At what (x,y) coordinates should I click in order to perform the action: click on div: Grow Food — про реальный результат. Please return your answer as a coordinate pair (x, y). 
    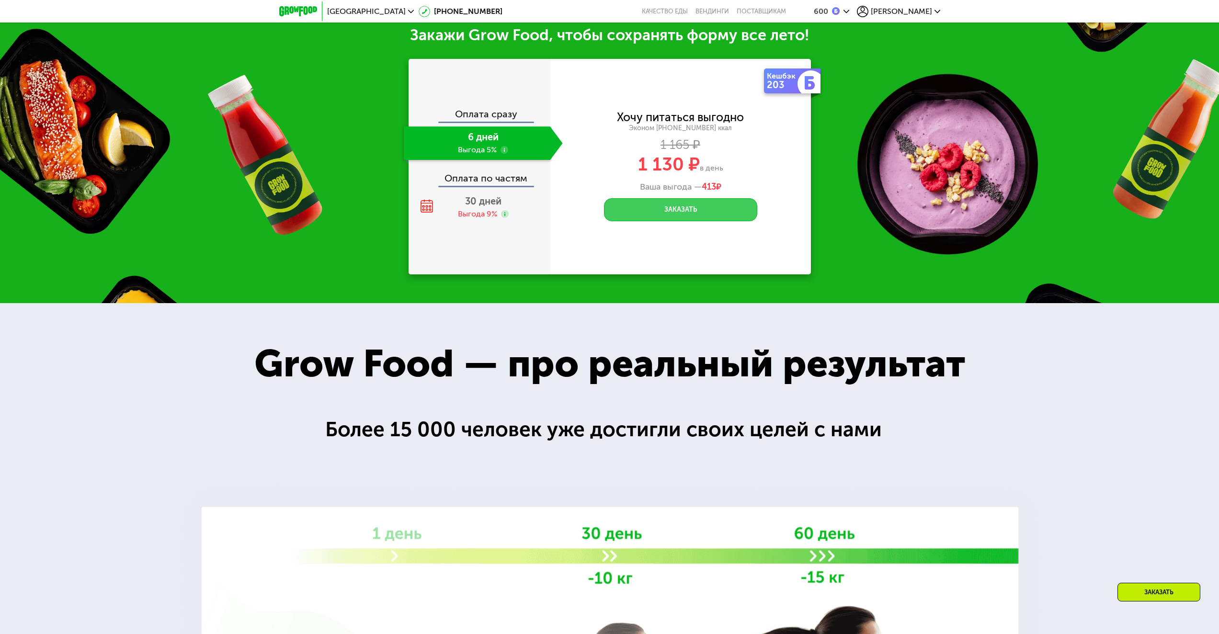
    Looking at the image, I should click on (609, 363).